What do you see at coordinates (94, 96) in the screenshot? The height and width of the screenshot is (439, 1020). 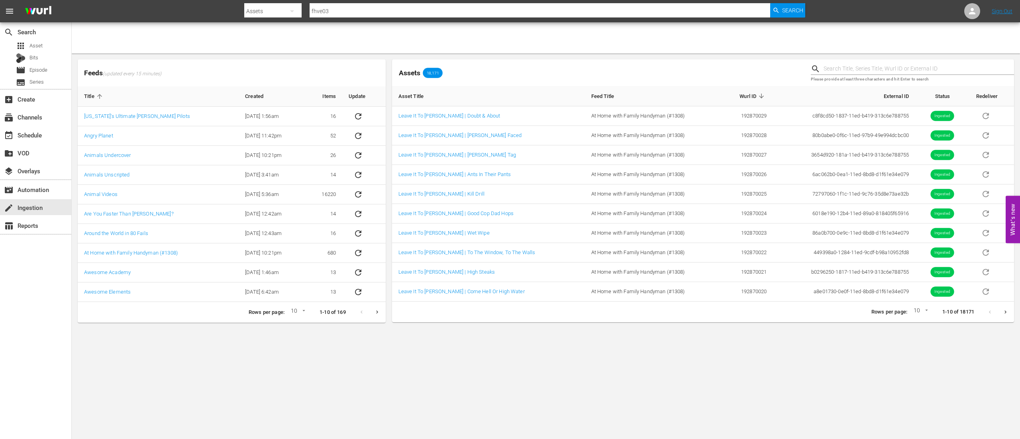 I see `span: Title` at bounding box center [94, 96].